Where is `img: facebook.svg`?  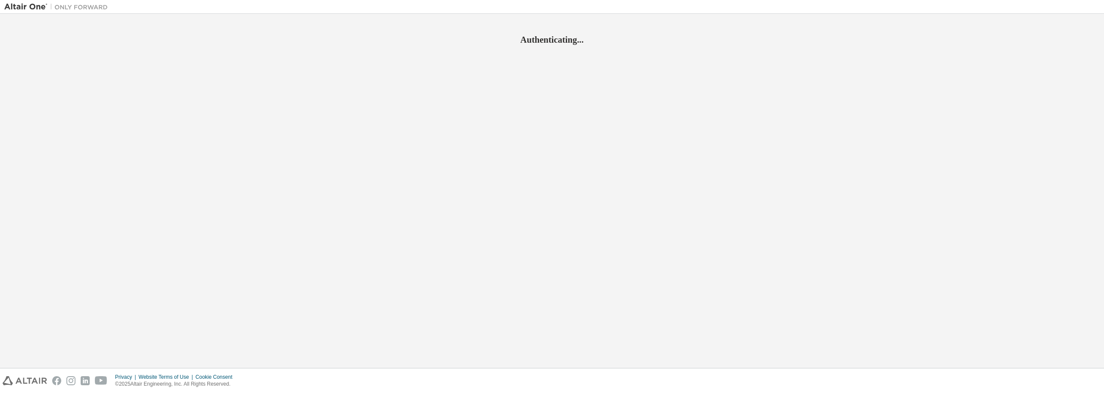 img: facebook.svg is located at coordinates (56, 380).